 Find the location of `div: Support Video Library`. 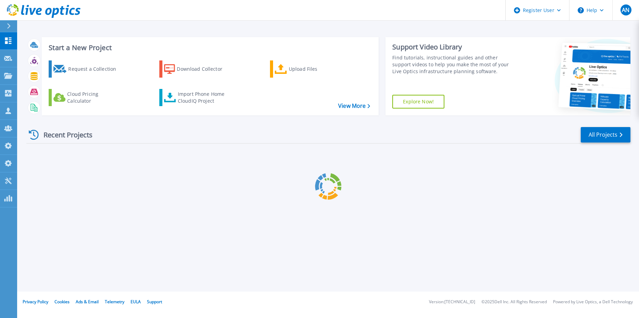

div: Support Video Library is located at coordinates (455, 47).